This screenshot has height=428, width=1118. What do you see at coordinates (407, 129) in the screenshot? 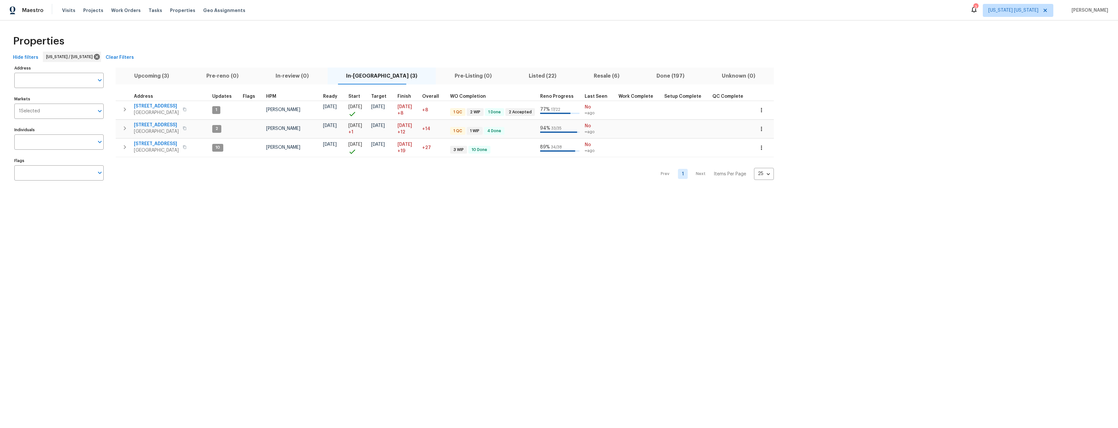
I see `td: Scheduled to finish 12 day(s) late` at bounding box center [407, 129].